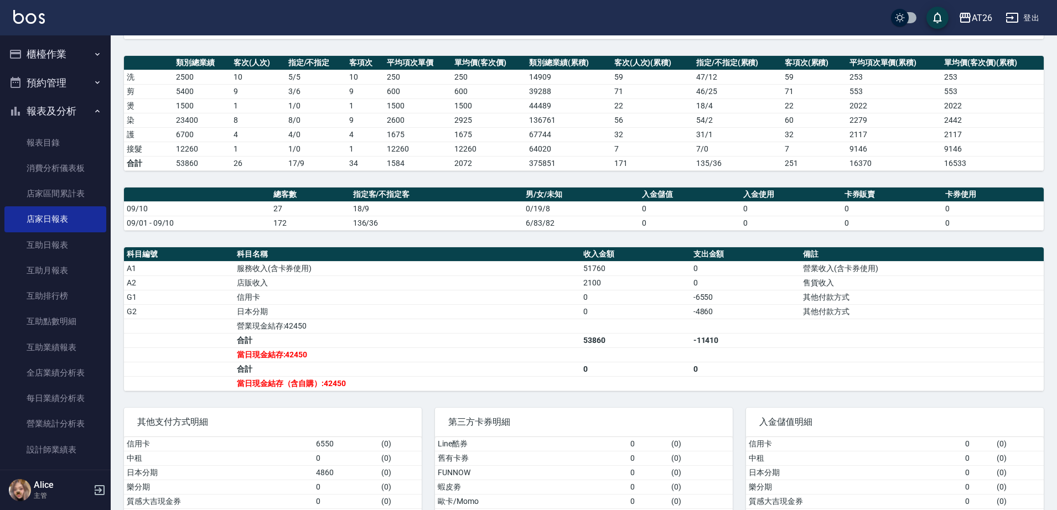  Describe the element at coordinates (62, 486) in the screenshot. I see `h5: Alice` at that location.